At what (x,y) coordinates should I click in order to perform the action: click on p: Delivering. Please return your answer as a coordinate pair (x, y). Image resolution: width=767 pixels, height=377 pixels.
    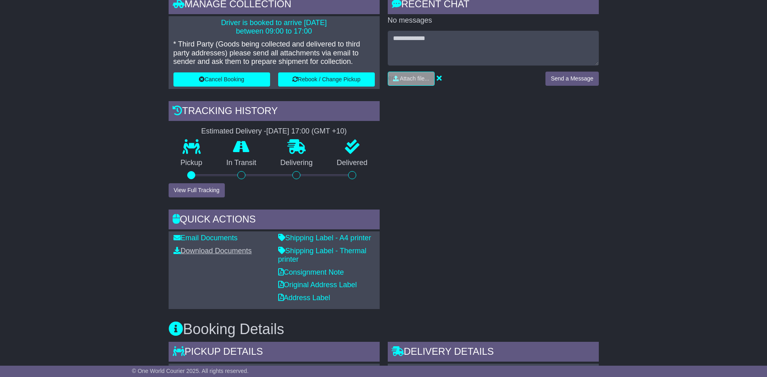
    Looking at the image, I should click on (297, 163).